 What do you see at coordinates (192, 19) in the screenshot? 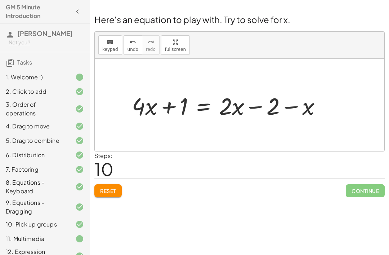
I see `span: Here's an equation to play with. Try to solve for x.` at bounding box center [192, 19].